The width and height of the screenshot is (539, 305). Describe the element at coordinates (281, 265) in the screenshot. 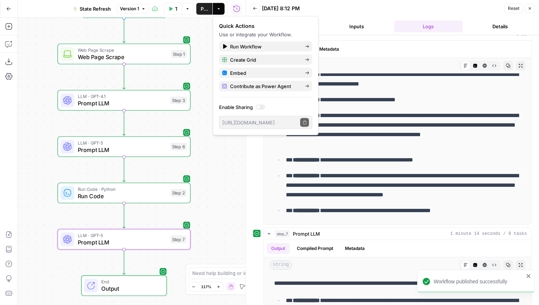

I see `span: string` at that location.